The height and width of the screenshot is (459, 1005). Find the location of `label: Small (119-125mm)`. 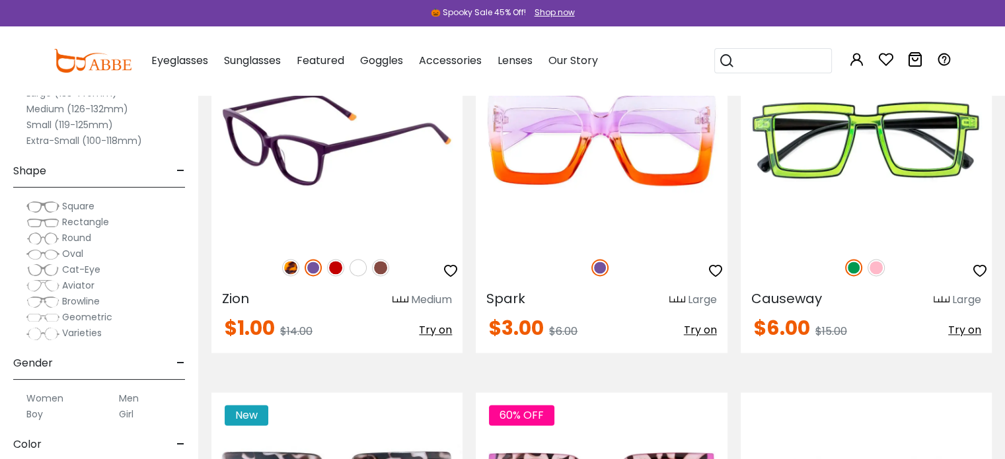

label: Small (119-125mm) is located at coordinates (69, 125).